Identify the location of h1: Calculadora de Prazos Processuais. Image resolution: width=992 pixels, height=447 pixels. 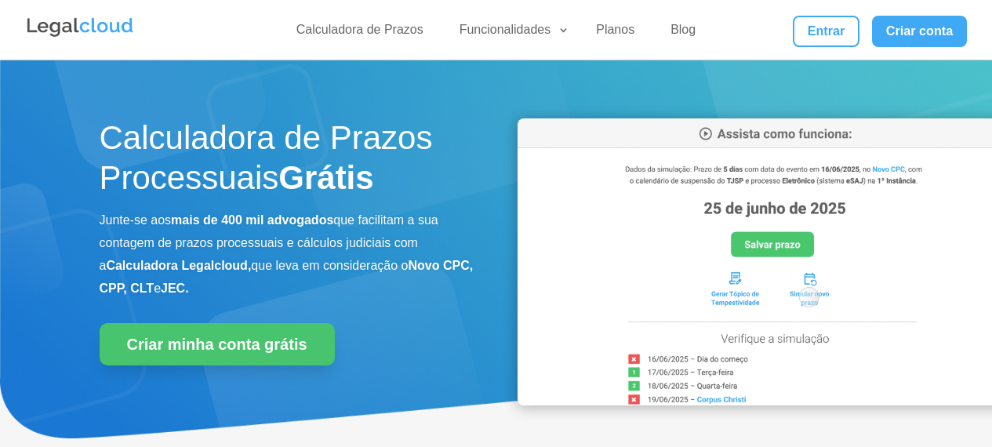
(287, 162).